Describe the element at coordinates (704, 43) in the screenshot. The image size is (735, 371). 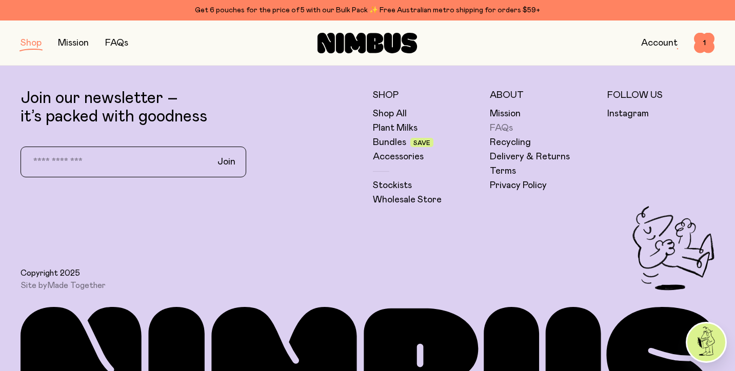
I see `span: 1` at that location.